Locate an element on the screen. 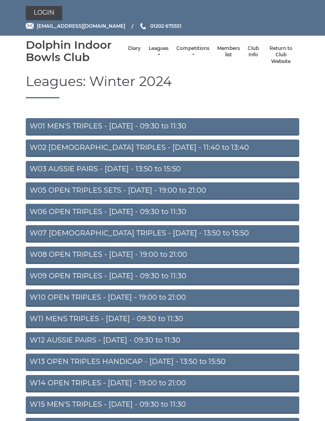 This screenshot has width=325, height=421. a: Login is located at coordinates (44, 13).